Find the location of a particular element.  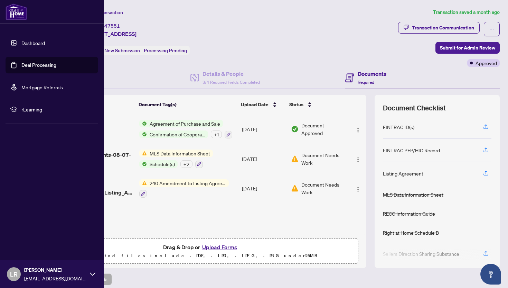

span: Drag & Drop orUpload FormsSupported files include .PDF, .JPG, .JPEG, .PNG under25MB is located at coordinates (201, 251).